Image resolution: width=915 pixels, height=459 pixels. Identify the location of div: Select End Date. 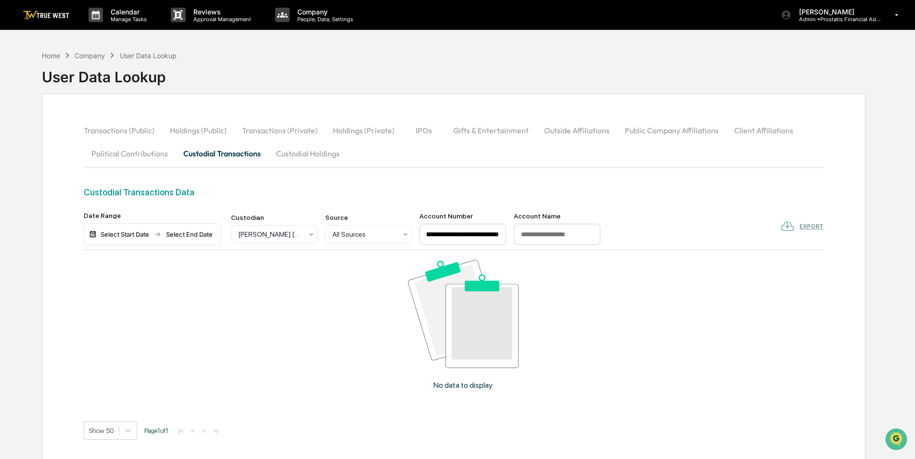
(190, 234).